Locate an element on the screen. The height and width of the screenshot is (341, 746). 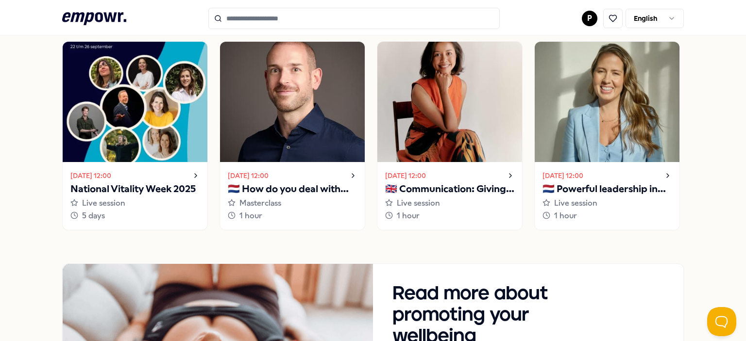
p: National Vitality Week 2025 is located at coordinates (135, 189).